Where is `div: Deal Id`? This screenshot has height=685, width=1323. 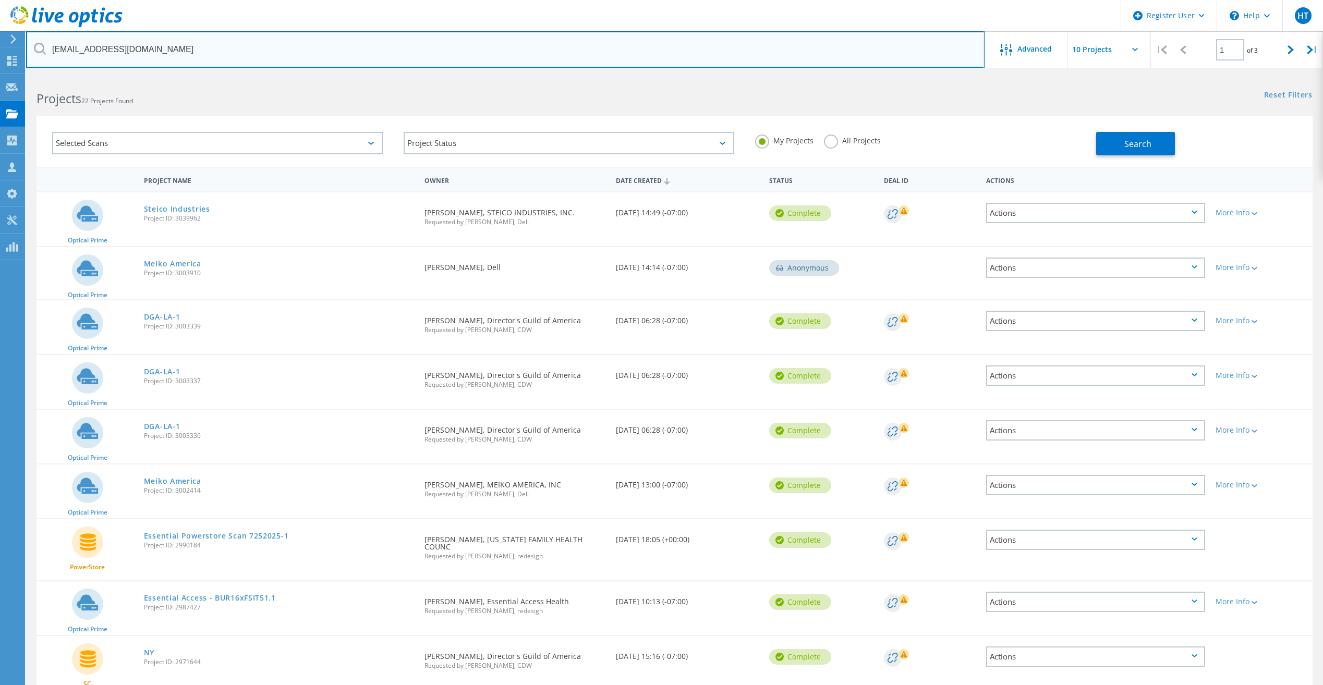 div: Deal Id is located at coordinates (930, 179).